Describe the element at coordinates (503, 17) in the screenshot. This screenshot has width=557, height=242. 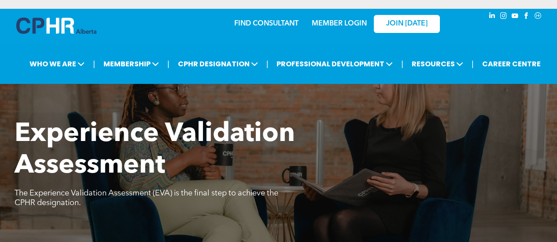
I see `a: instagram` at that location.